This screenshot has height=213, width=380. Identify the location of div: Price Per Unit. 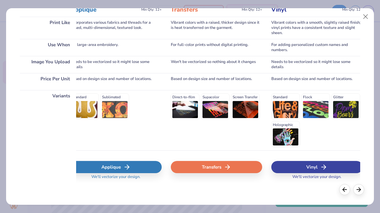
(48, 82).